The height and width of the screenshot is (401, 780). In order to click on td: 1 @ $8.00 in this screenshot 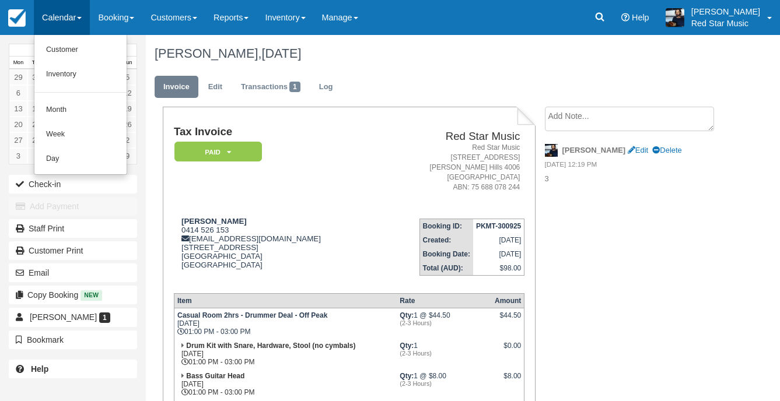, I will do `click(444, 384)`.